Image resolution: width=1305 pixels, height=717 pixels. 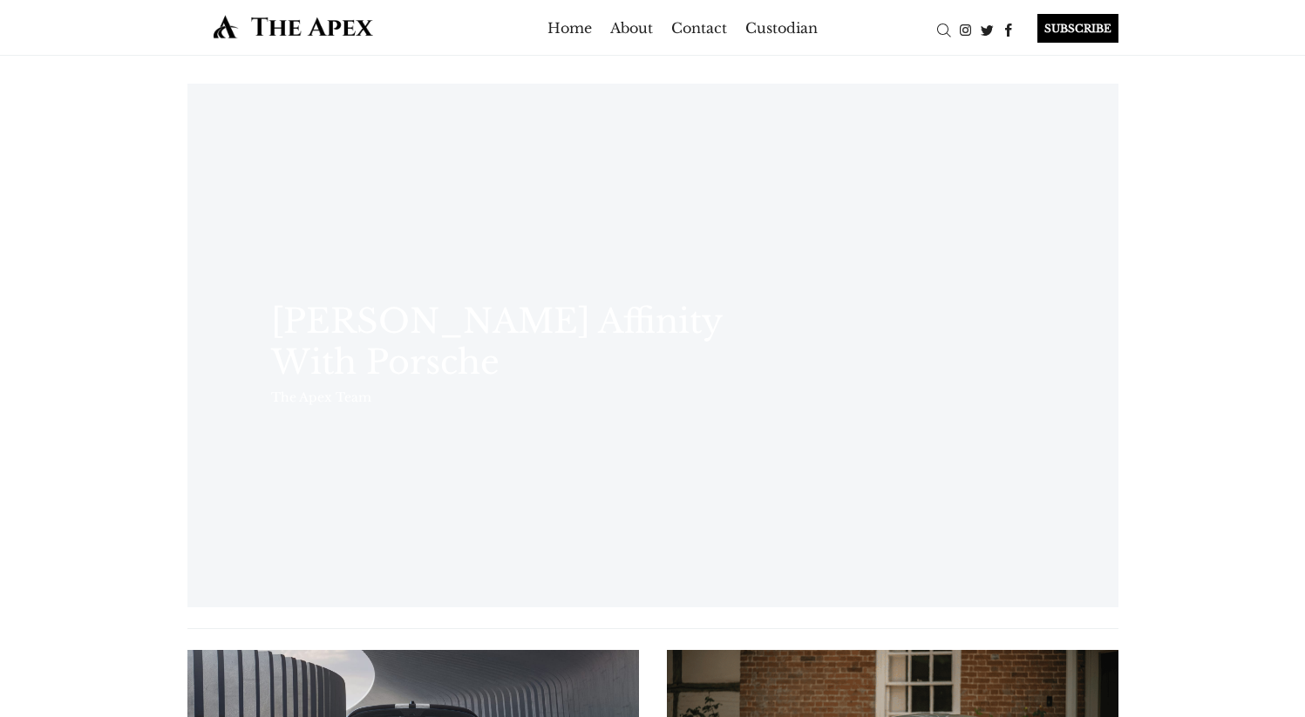 I want to click on a: The Apex Team, so click(x=321, y=397).